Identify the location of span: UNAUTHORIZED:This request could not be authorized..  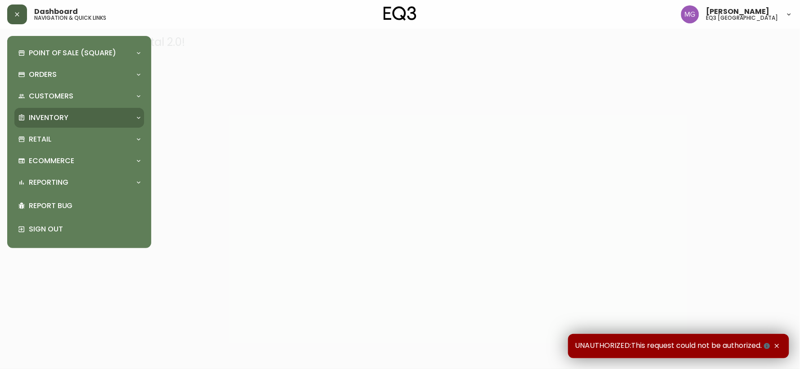
(673, 346).